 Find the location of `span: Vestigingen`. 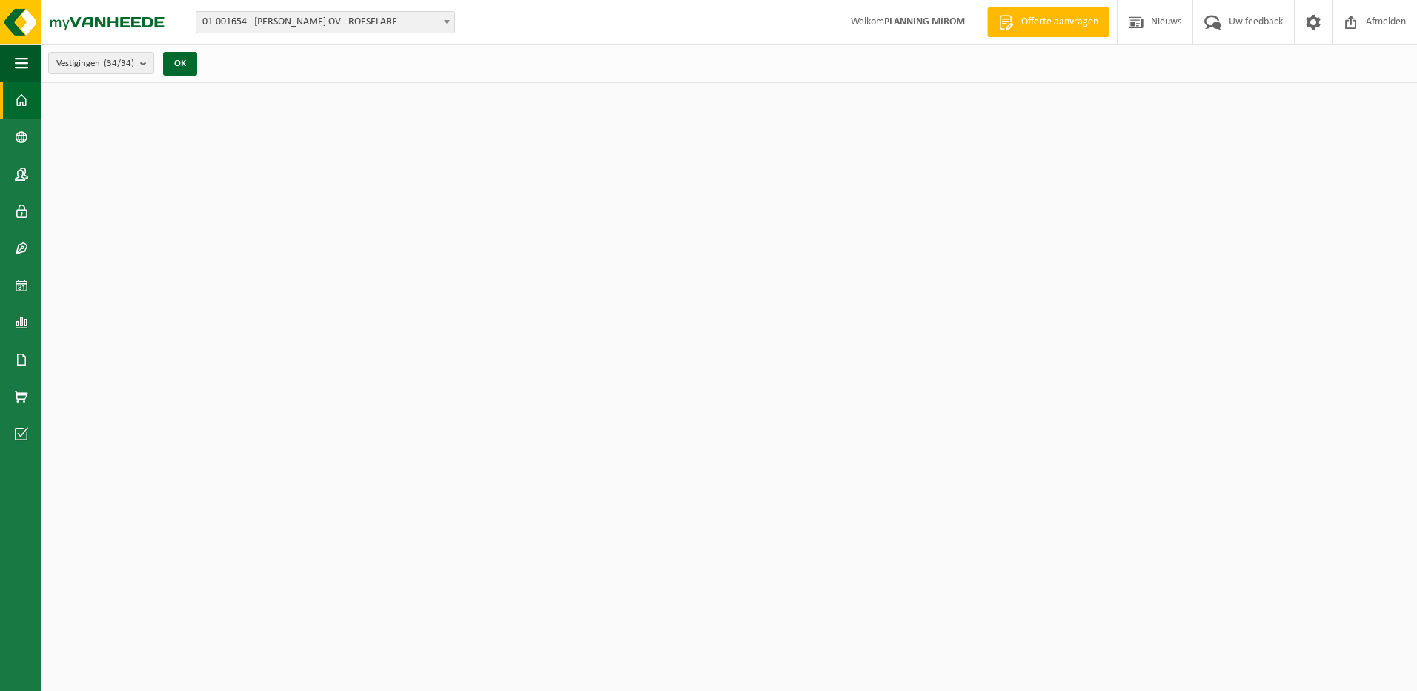

span: Vestigingen is located at coordinates (95, 64).